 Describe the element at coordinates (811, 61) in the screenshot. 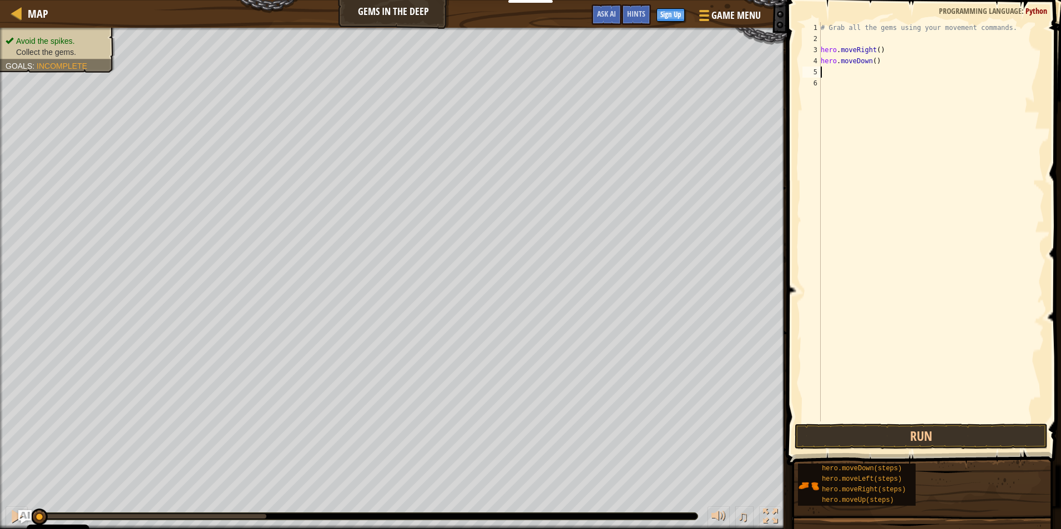

I see `div: 4` at that location.